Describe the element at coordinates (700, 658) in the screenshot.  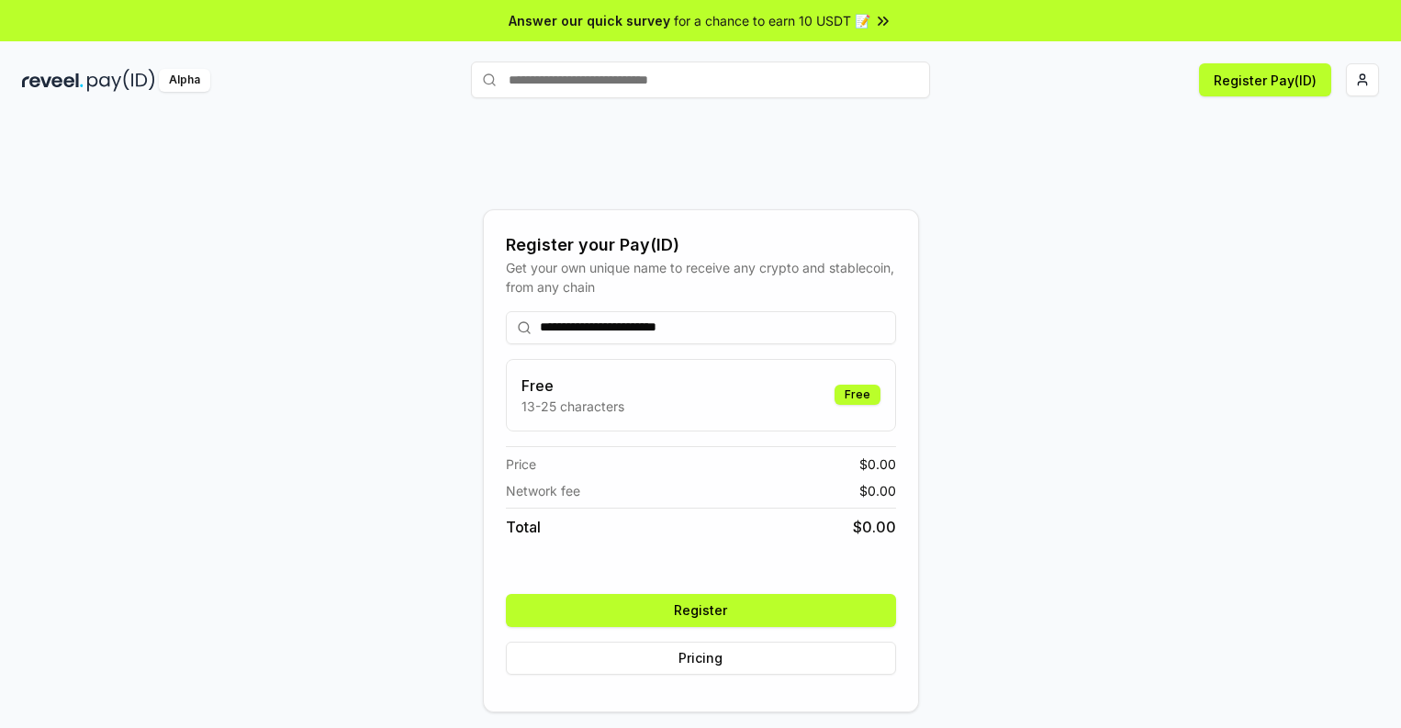
I see `button: Pricing` at that location.